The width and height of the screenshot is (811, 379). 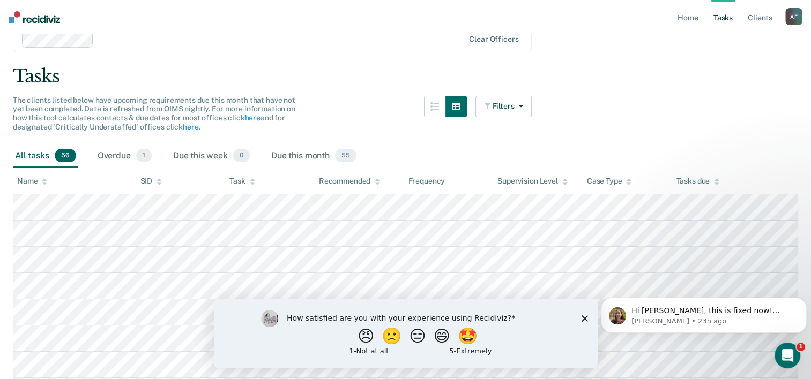 I want to click on div: Supervision Level, so click(x=532, y=181).